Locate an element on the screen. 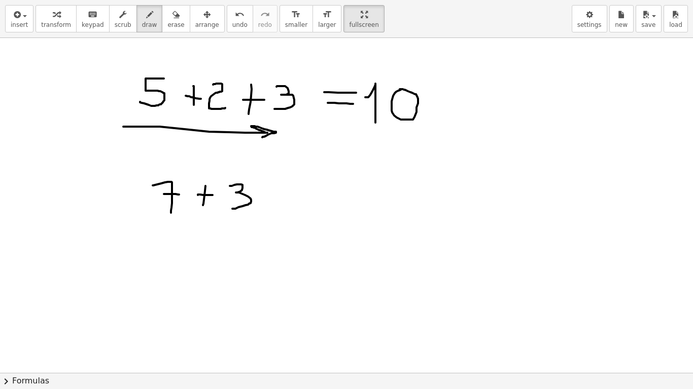  span: new is located at coordinates (621, 25).